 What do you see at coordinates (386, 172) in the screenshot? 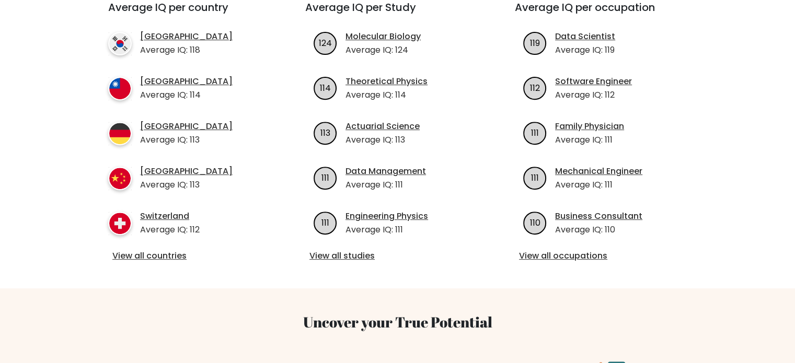
I see `a: Data Management` at bounding box center [386, 172].